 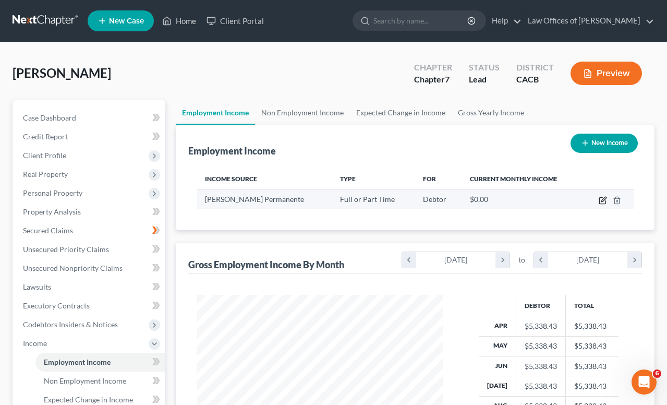 What do you see at coordinates (45, 174) in the screenshot?
I see `span: Real Property` at bounding box center [45, 174].